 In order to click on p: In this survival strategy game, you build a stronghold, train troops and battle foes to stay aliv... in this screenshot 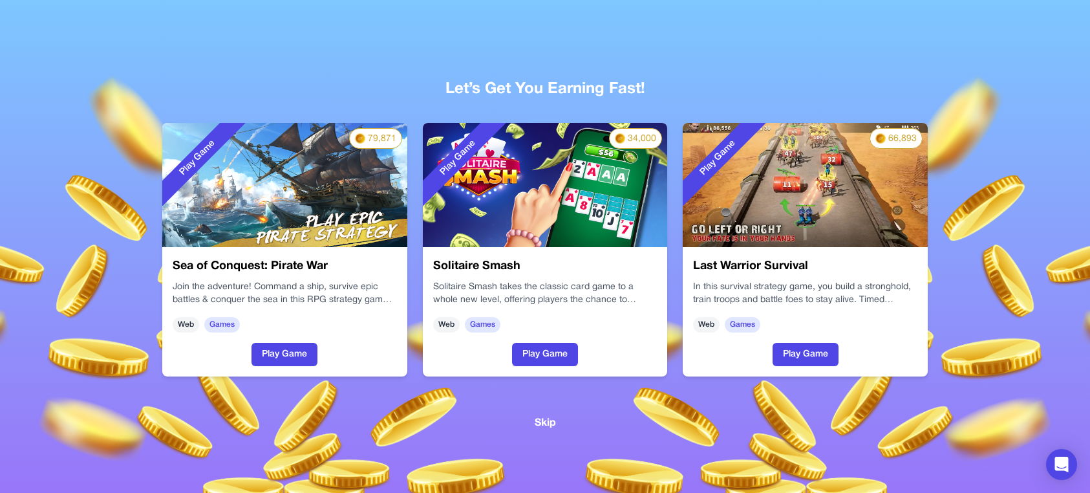, I will do `click(805, 294)`.